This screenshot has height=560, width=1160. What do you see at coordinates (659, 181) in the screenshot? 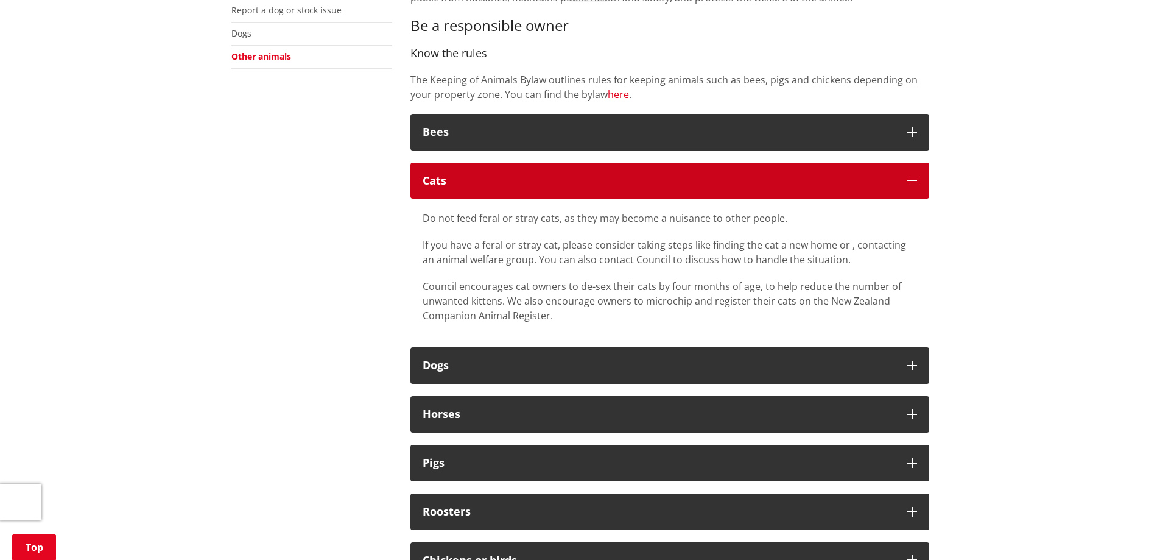
I see `div: Cats` at bounding box center [659, 181].